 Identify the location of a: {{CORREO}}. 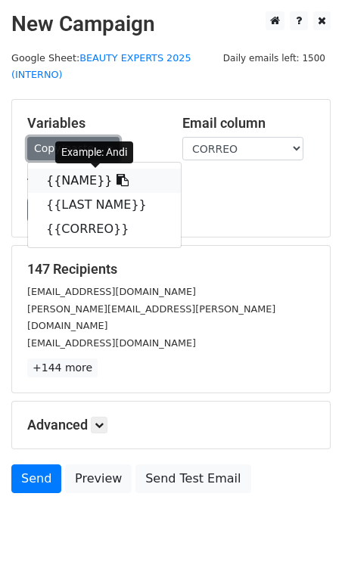
(104, 229).